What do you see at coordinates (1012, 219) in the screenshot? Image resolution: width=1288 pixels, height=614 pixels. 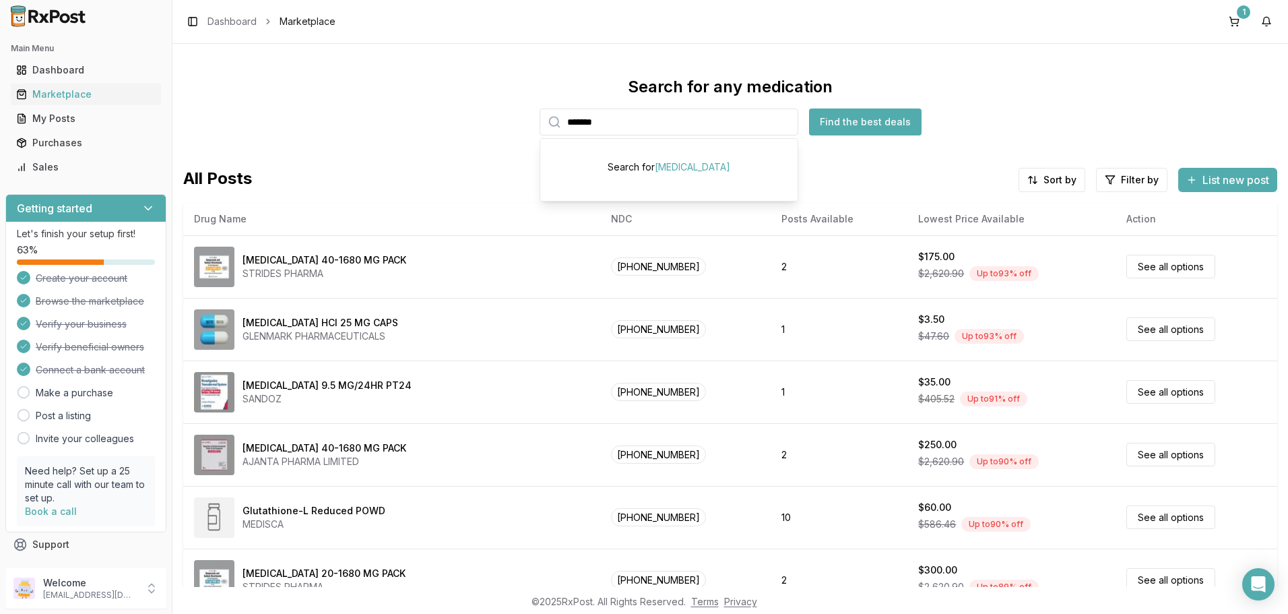 I see `th: Lowest Price Available` at bounding box center [1012, 219].